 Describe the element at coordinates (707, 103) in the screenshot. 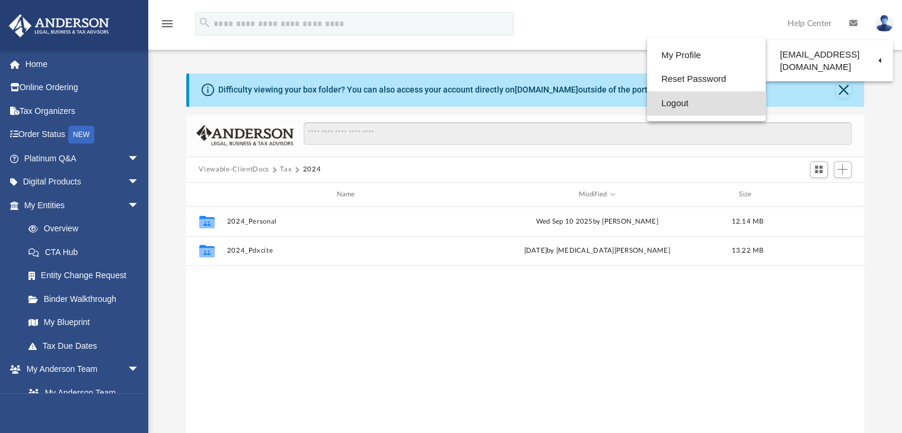

I see `a: Logout` at that location.